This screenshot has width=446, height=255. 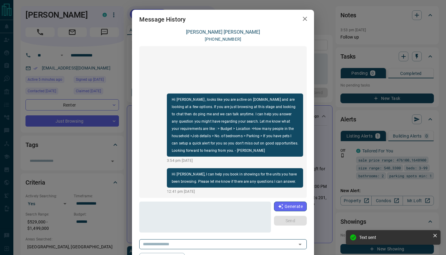 I want to click on h2: Message History, so click(x=162, y=19).